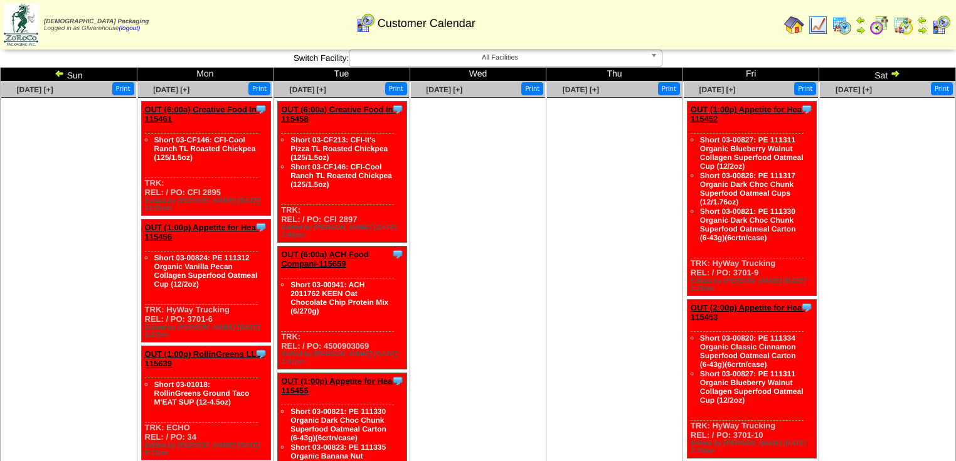 The height and width of the screenshot is (461, 956). Describe the element at coordinates (748, 351) in the screenshot. I see `a: Short 03-00820: PE 111334 Organic Classic Cinnamon Superfood Oatmeal Carton (6-43g)(6crtn/case)` at that location.